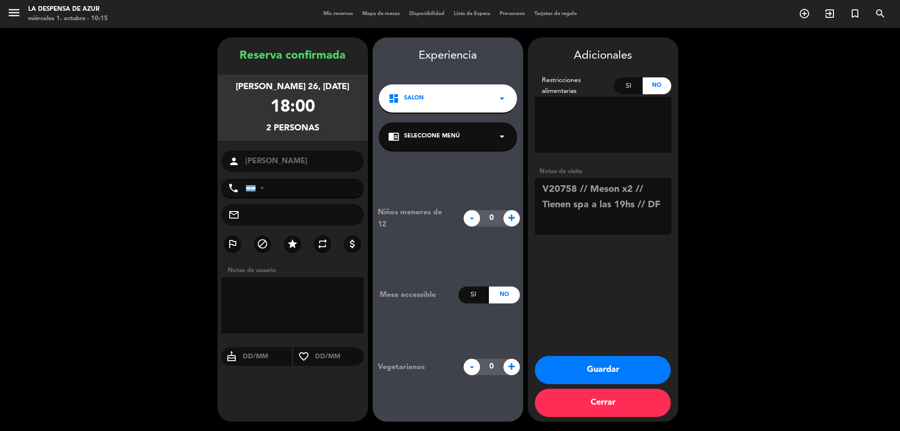 The height and width of the screenshot is (431, 900). What do you see at coordinates (263, 244) in the screenshot?
I see `i: block` at bounding box center [263, 244].